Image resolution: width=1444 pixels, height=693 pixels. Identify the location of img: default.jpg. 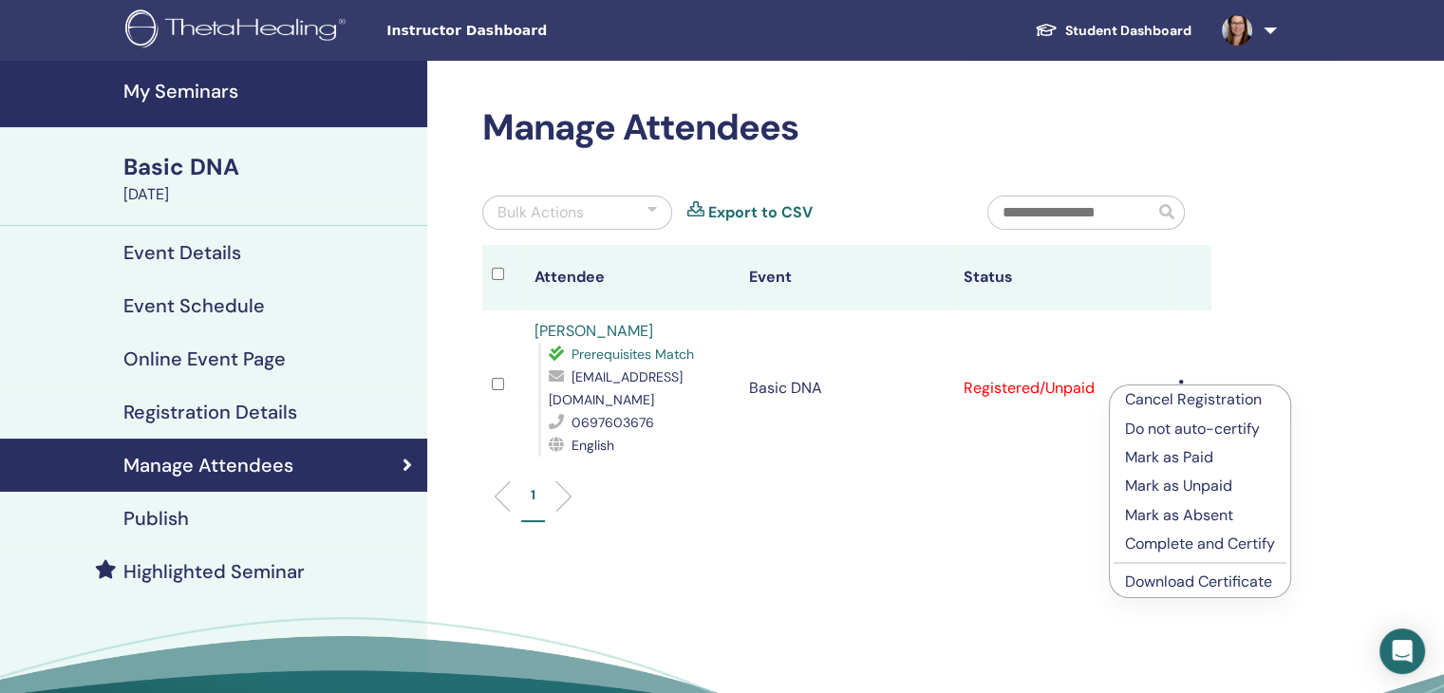
(1237, 30).